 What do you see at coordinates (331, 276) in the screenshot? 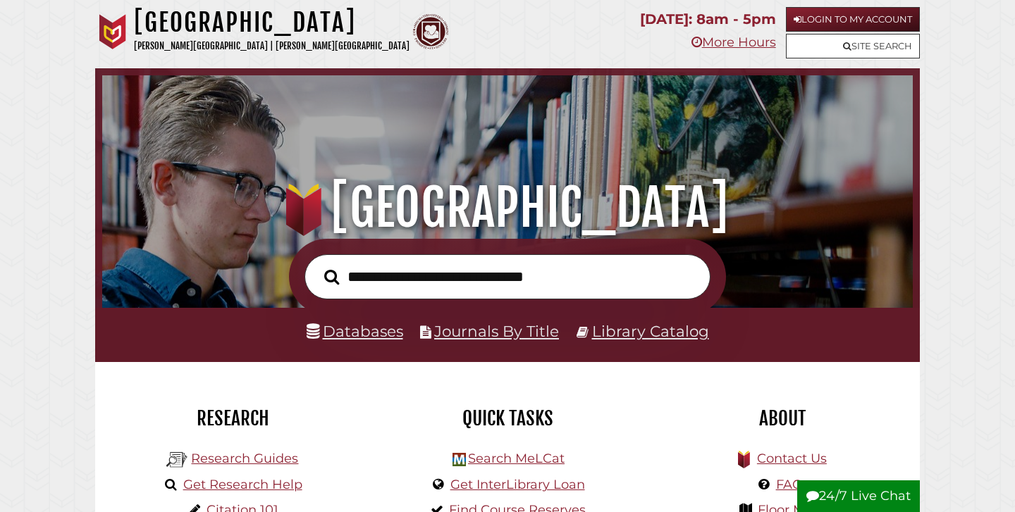
I see `i: Search` at bounding box center [331, 276].